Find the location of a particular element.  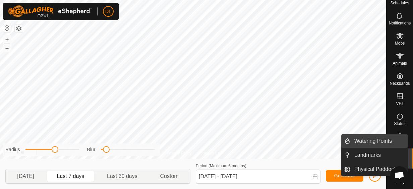

span: Notifications is located at coordinates (400, 23).